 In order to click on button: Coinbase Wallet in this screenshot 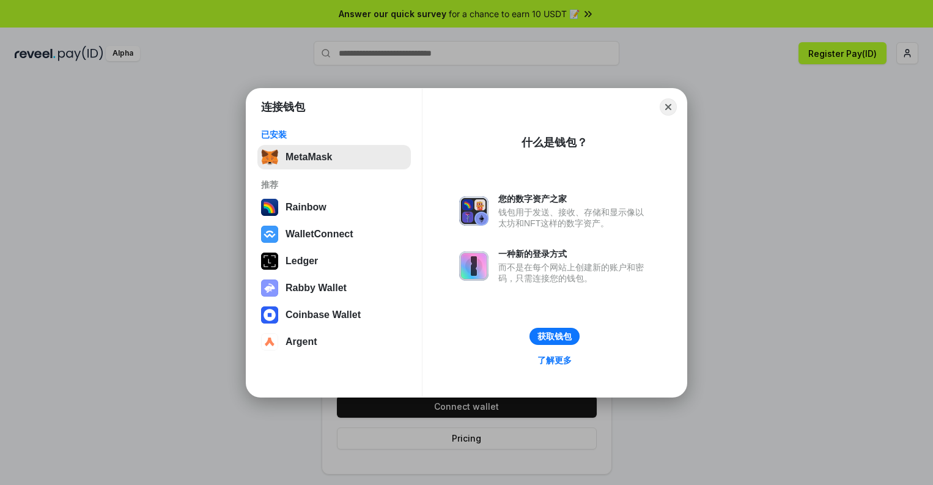, I will do `click(334, 315)`.